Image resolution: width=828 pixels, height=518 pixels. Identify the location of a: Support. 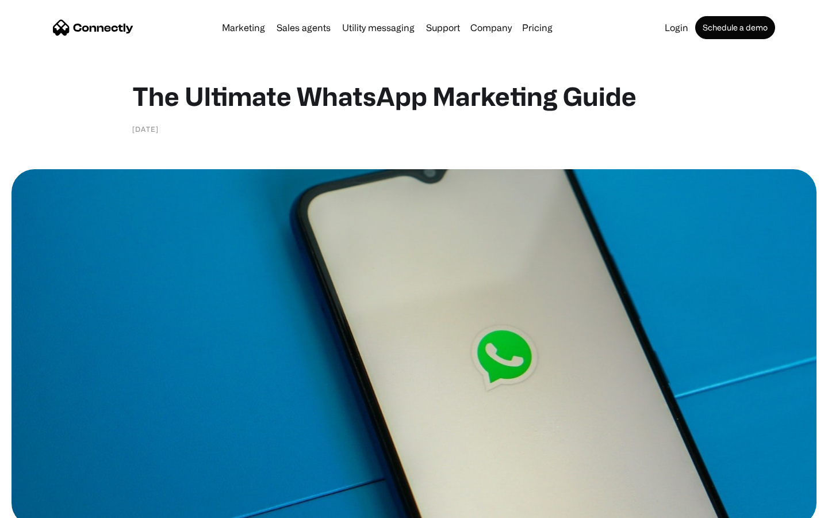
(443, 28).